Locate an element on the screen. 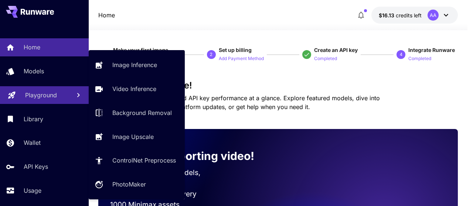 The image size is (473, 206). span: Set up billing is located at coordinates (235, 50).